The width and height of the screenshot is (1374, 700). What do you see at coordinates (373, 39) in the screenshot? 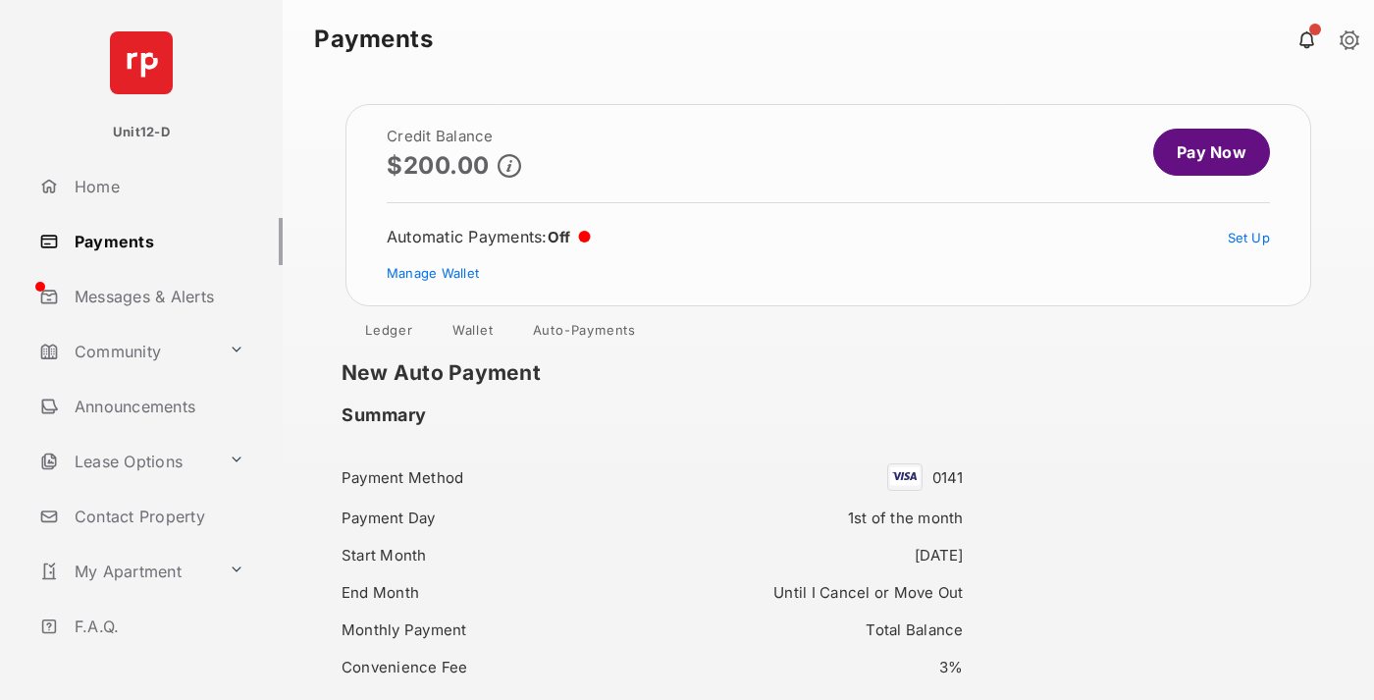
I see `strong: Payments` at bounding box center [373, 39].